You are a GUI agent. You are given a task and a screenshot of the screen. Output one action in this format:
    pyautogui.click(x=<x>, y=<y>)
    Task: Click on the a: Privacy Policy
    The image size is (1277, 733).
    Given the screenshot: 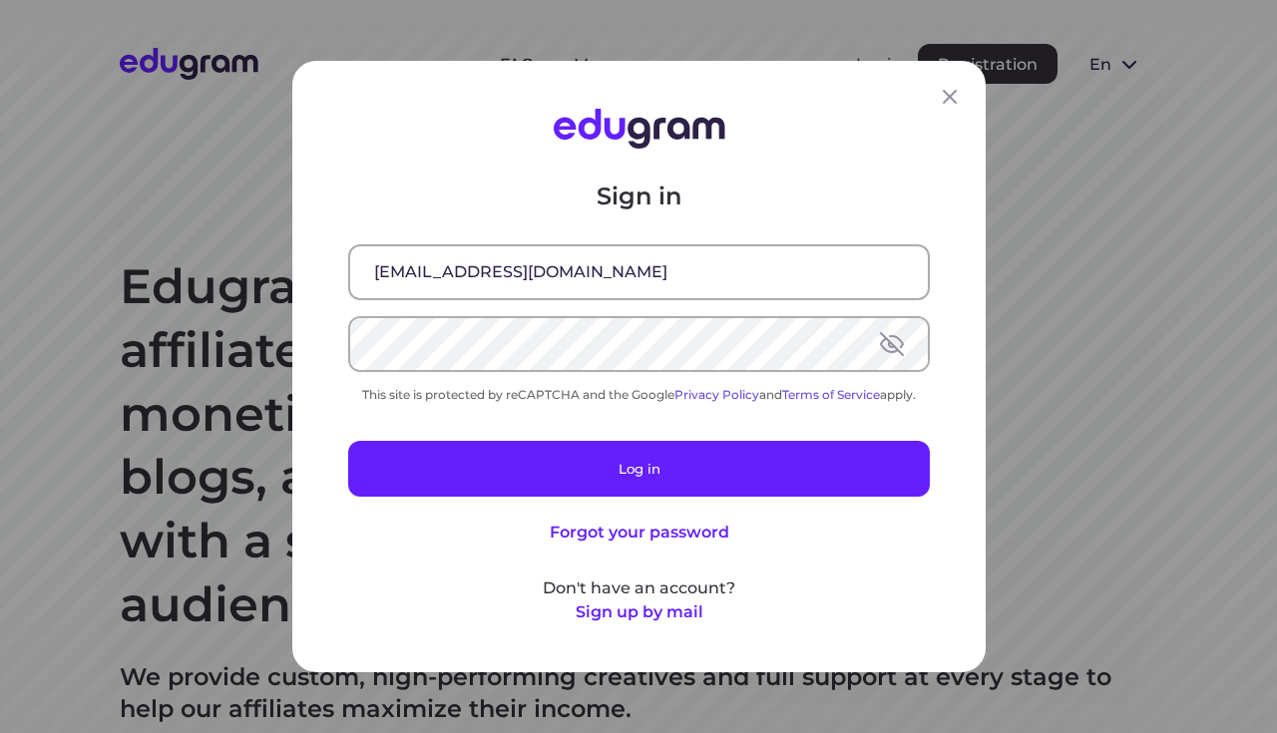 What is the action you would take?
    pyautogui.click(x=717, y=394)
    